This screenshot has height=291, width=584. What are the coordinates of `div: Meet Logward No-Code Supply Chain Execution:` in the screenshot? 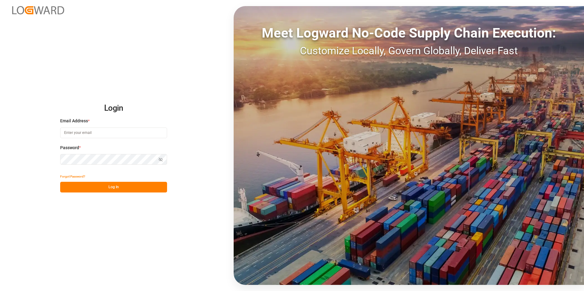 It's located at (408, 33).